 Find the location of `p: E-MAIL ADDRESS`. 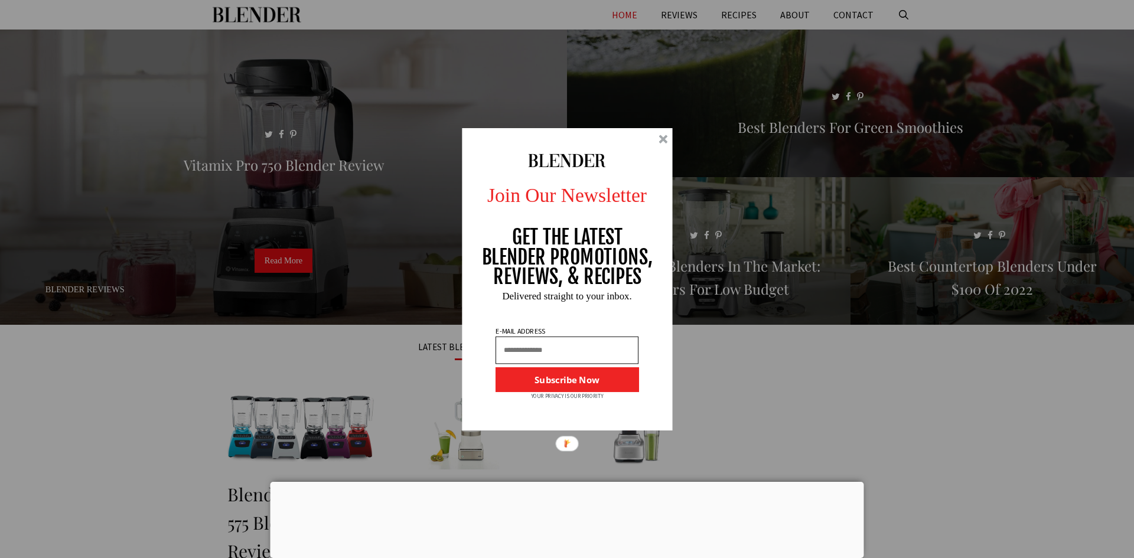

p: E-MAIL ADDRESS is located at coordinates (520, 331).